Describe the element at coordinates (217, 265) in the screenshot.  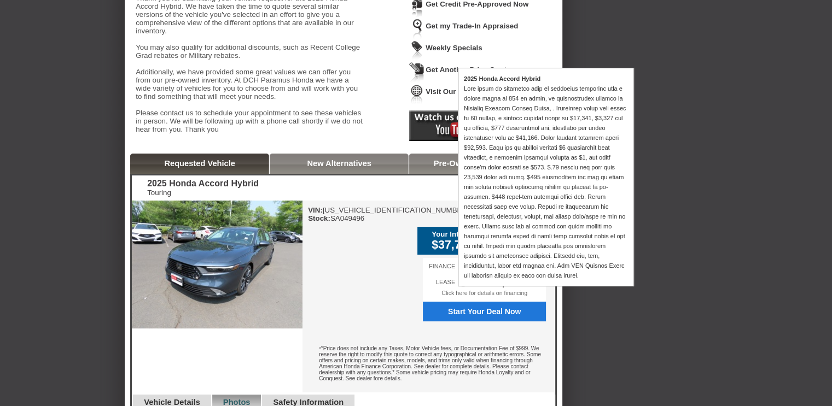
I see `img: 2025 Honda Accord Hybrid` at that location.